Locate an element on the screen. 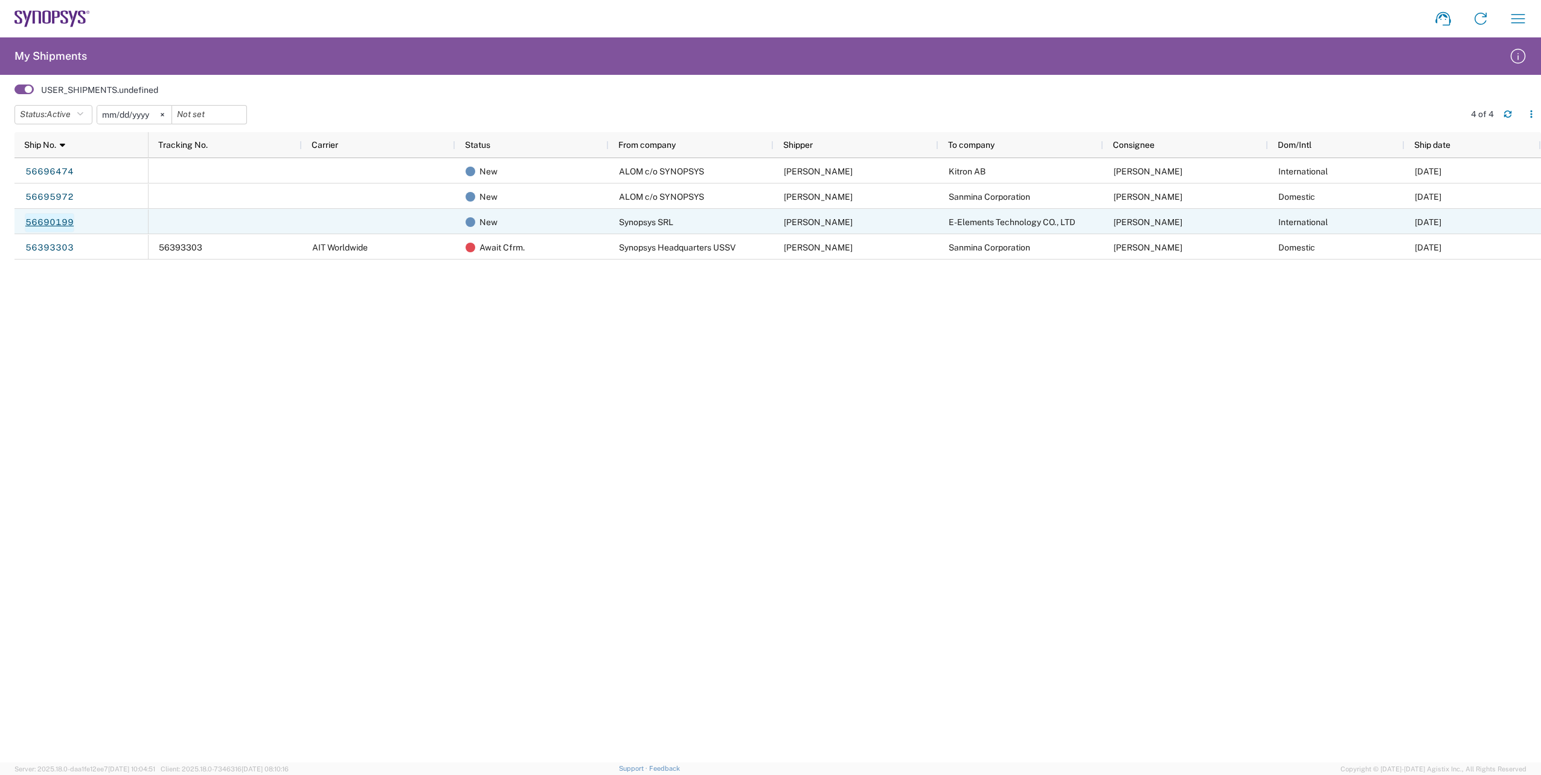 The width and height of the screenshot is (1541, 775). span: Tracking No. is located at coordinates (183, 145).